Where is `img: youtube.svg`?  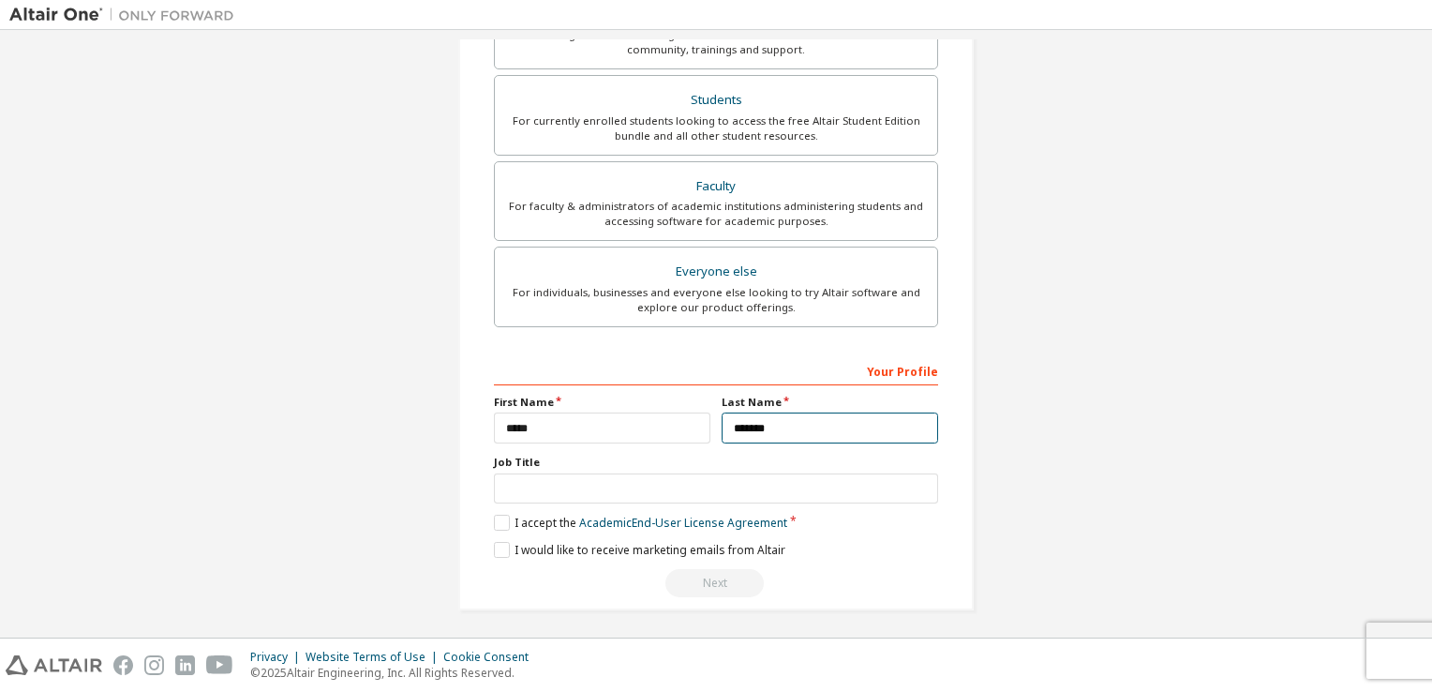
img: youtube.svg is located at coordinates (219, 665).